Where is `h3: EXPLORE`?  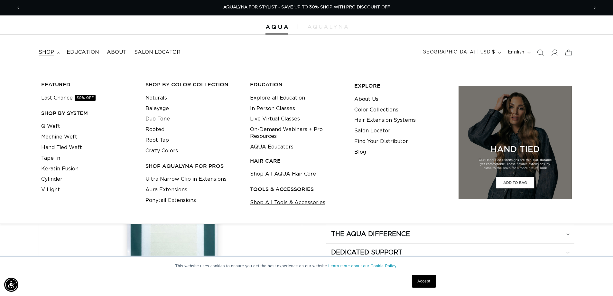 h3: EXPLORE is located at coordinates (401, 86).